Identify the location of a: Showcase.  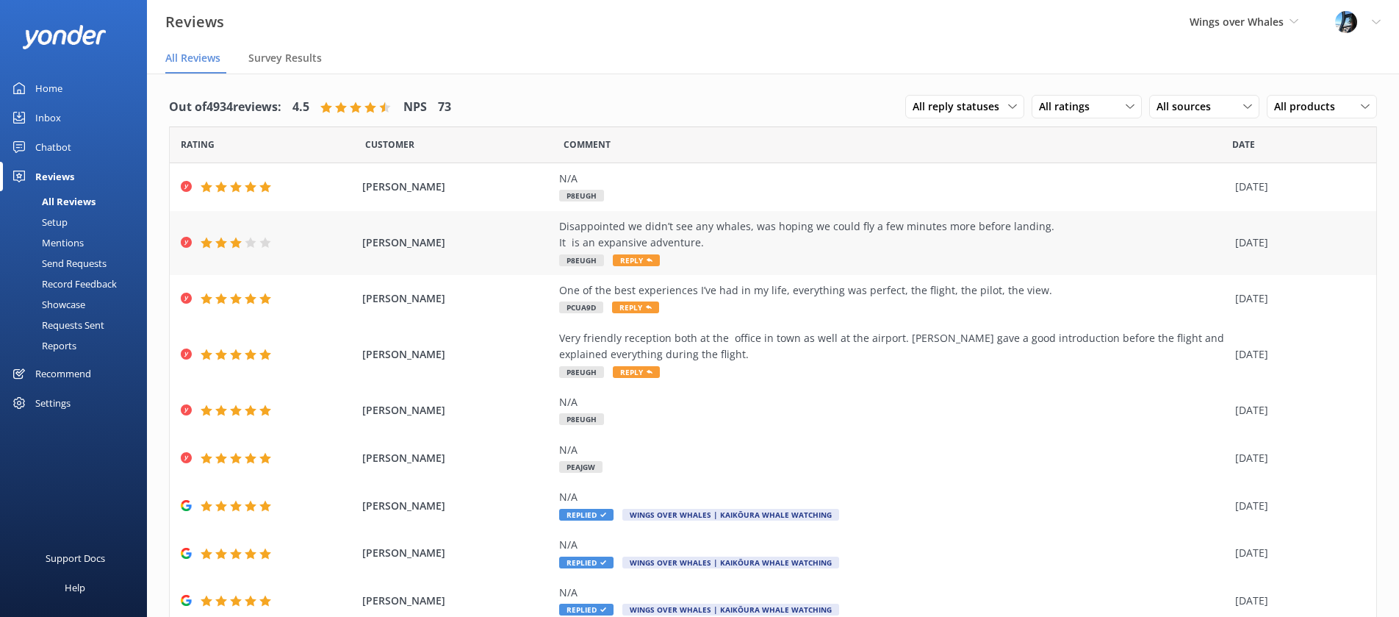
(78, 304).